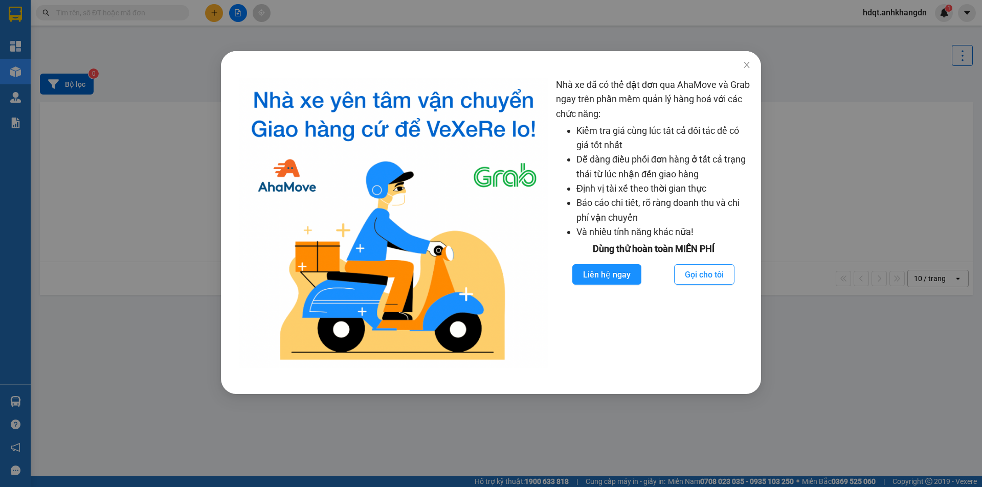  What do you see at coordinates (663, 232) in the screenshot?
I see `li: Và nhiều tính năng khác nữa!` at bounding box center [663, 232].